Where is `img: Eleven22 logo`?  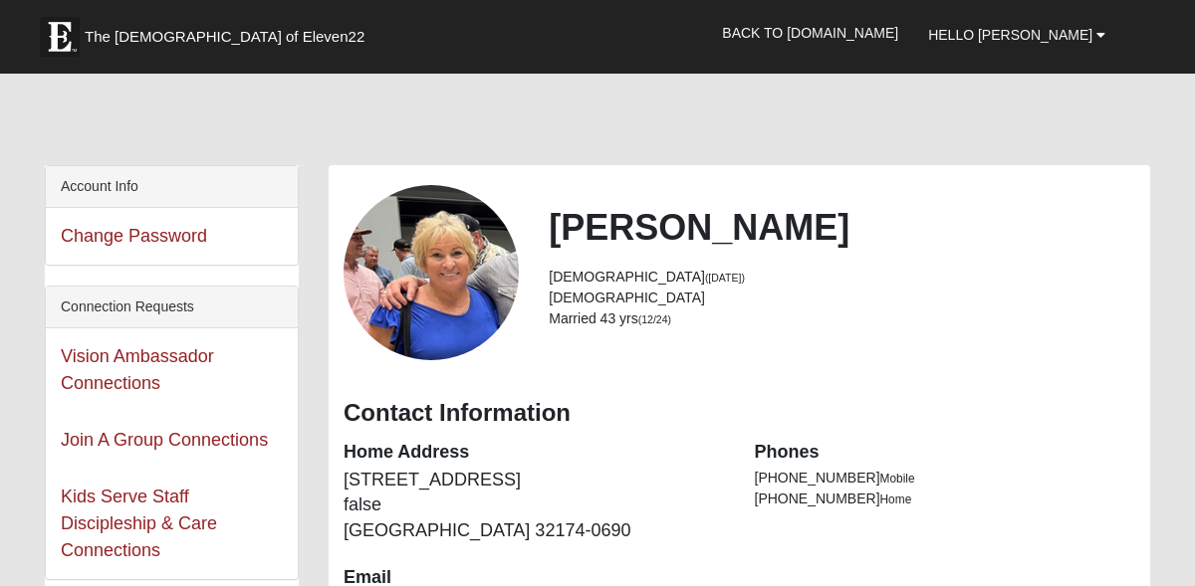
img: Eleven22 logo is located at coordinates (60, 37).